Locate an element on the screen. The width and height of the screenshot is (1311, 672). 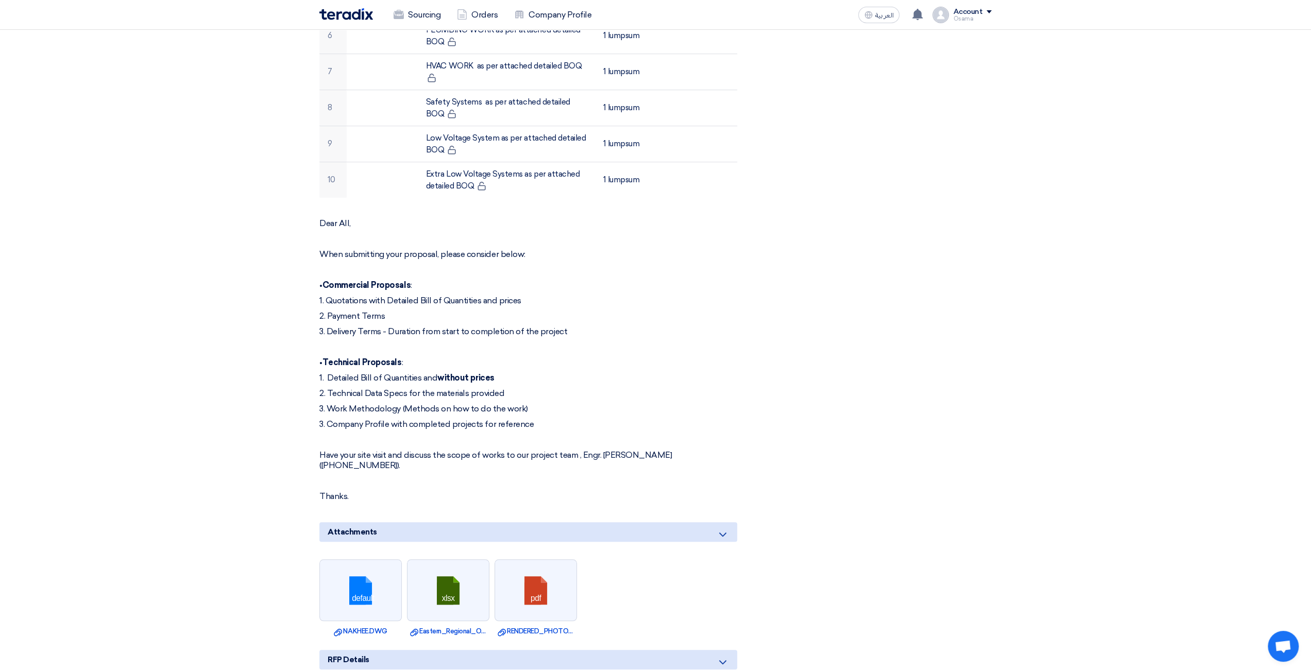
a: Company Profile is located at coordinates (553, 15).